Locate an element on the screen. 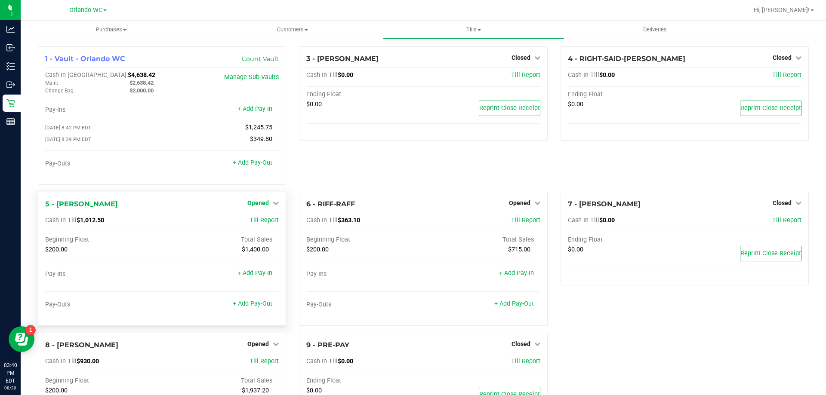  span: $2,000.00 is located at coordinates (141, 90).